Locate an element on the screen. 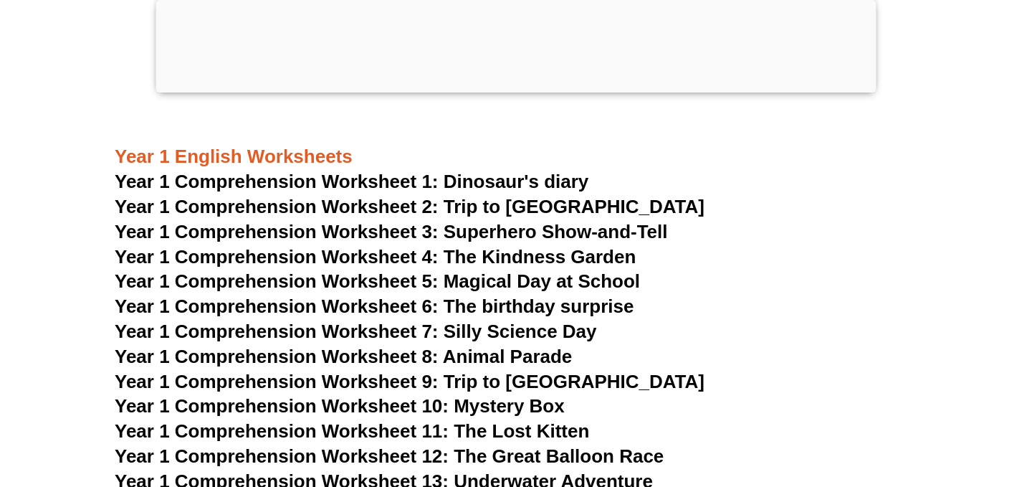  a: Year 1 Comprehension Worksheet 8: Animal Parade is located at coordinates (343, 356).